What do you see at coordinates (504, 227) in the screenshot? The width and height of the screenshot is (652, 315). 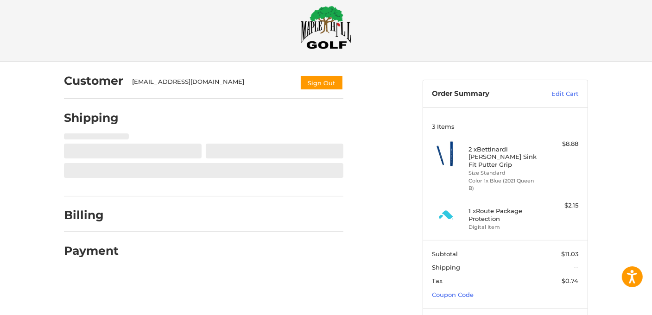 I see `li: Digital Item` at bounding box center [504, 227].